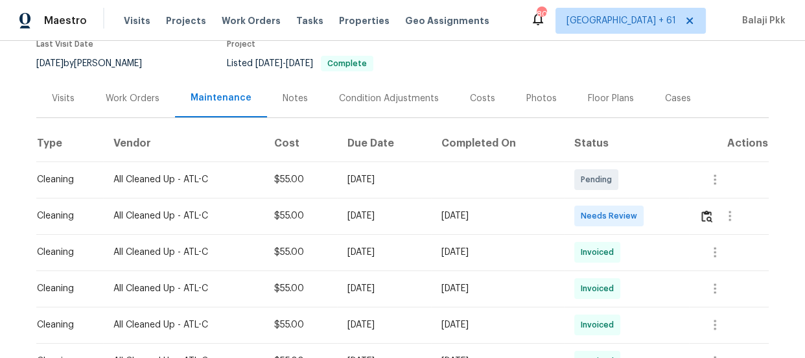  Describe the element at coordinates (482, 99) in the screenshot. I see `div: Costs` at that location.